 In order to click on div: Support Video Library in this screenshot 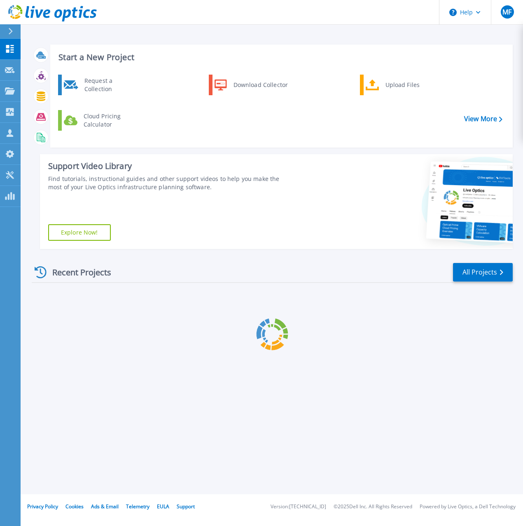, I will do `click(171, 166)`.